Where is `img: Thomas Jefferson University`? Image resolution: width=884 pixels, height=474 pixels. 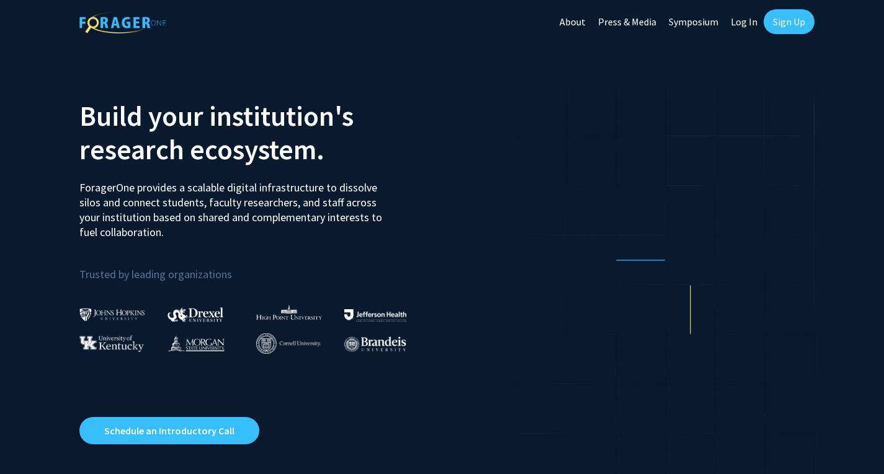 img: Thomas Jefferson University is located at coordinates (375, 315).